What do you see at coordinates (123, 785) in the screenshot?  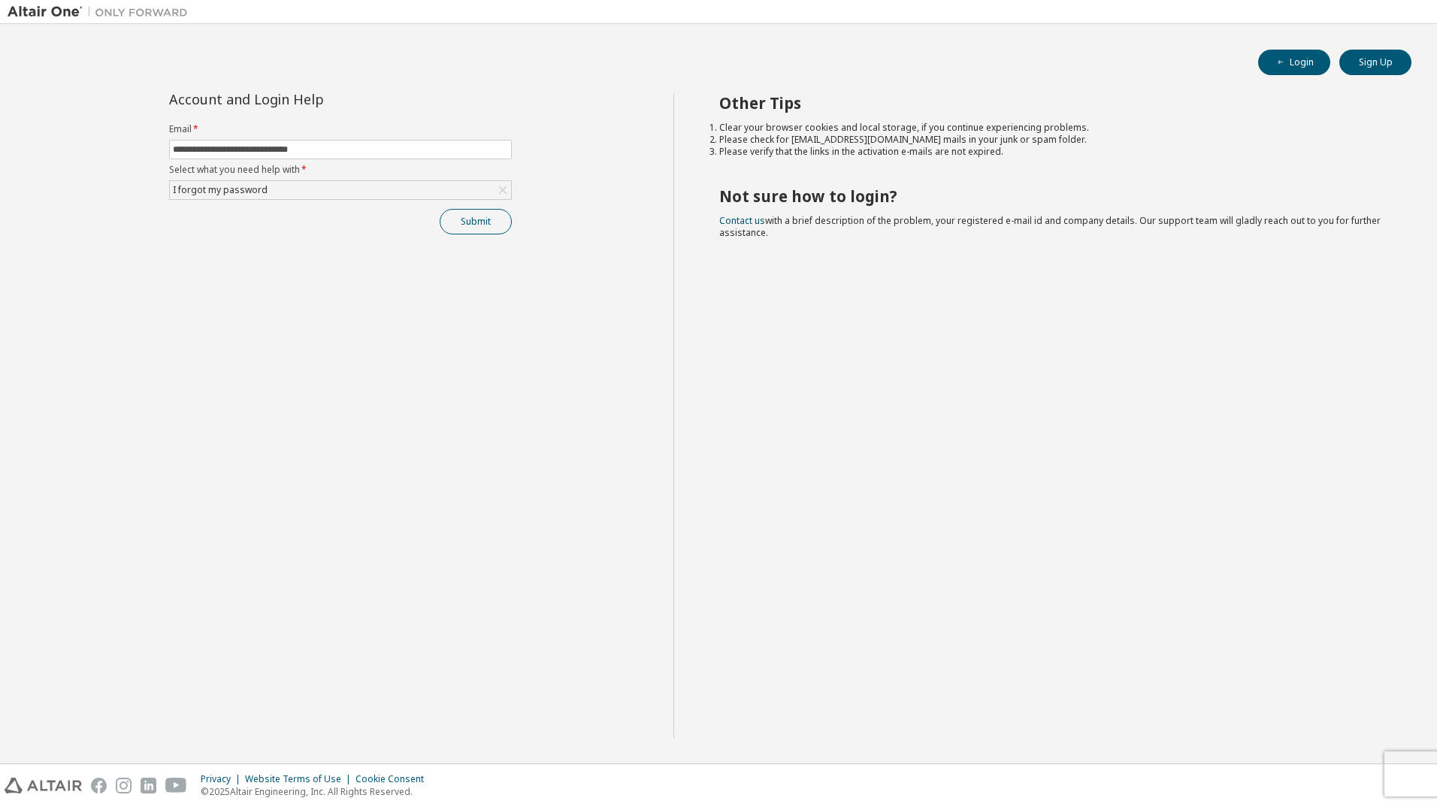 I see `img: instagram.svg` at bounding box center [123, 785].